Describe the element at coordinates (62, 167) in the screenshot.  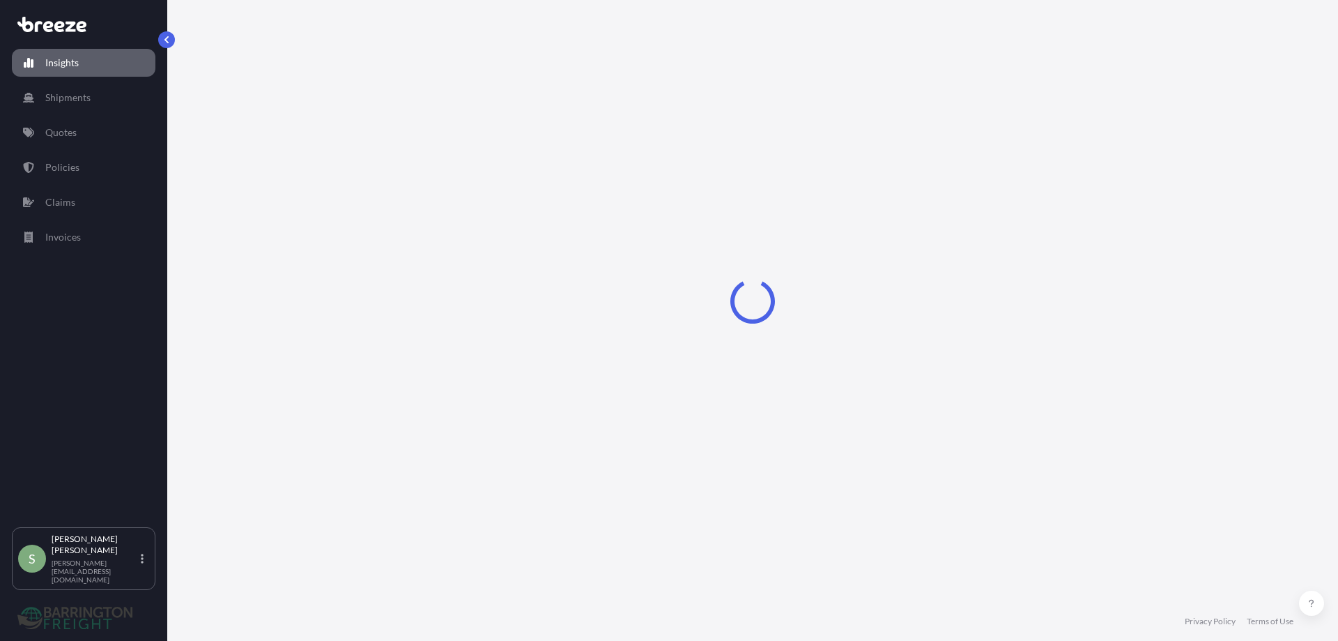
I see `p: Policies` at that location.